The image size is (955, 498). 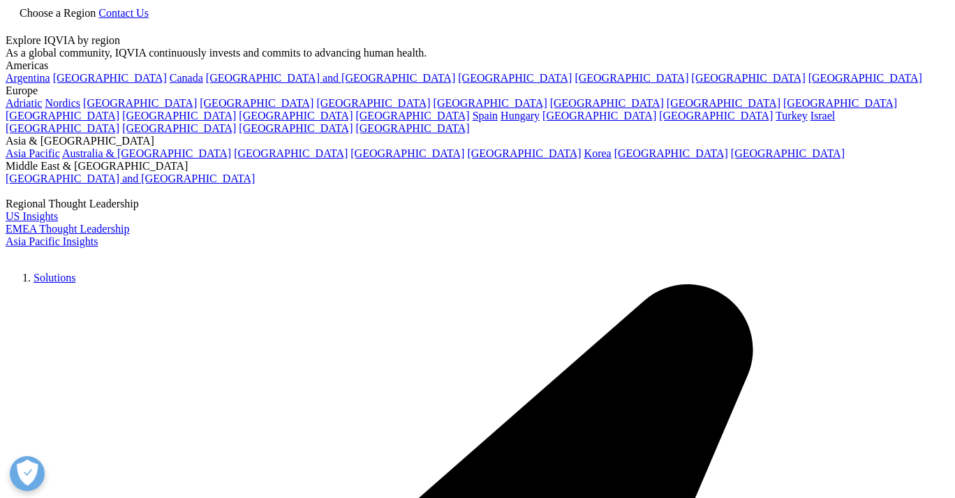 What do you see at coordinates (52, 241) in the screenshot?
I see `a: Asia Pacific Insights` at bounding box center [52, 241].